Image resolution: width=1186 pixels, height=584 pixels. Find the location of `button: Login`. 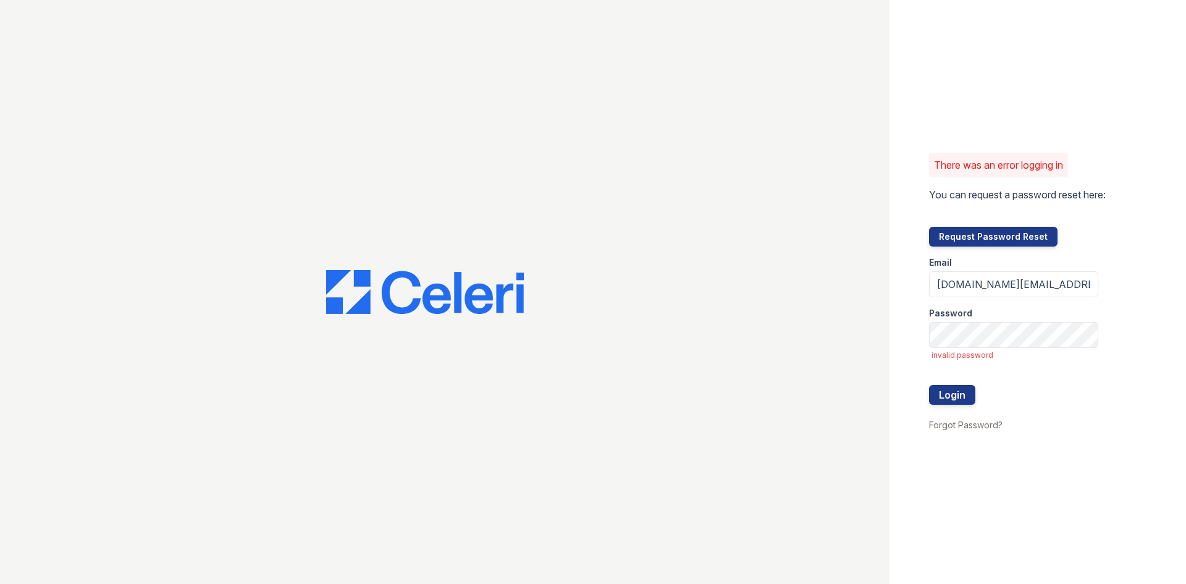

button: Login is located at coordinates (952, 395).